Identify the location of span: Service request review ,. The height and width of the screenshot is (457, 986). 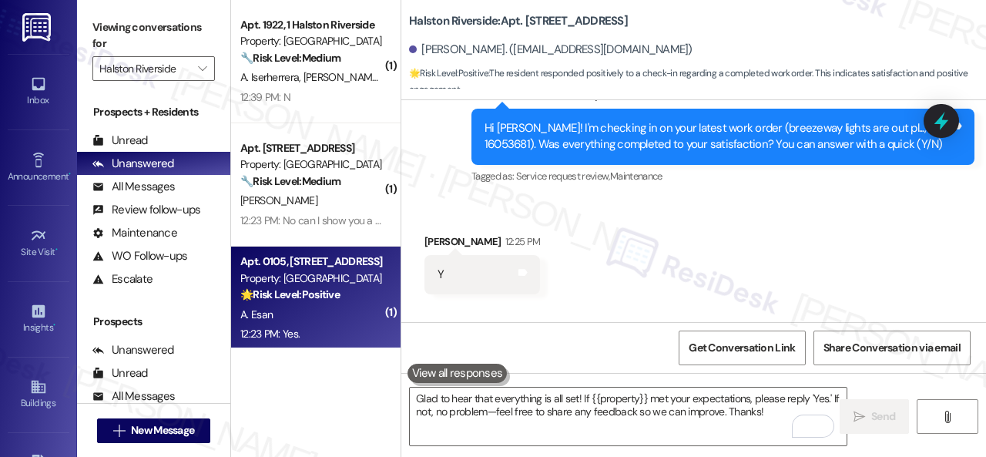
(563, 176).